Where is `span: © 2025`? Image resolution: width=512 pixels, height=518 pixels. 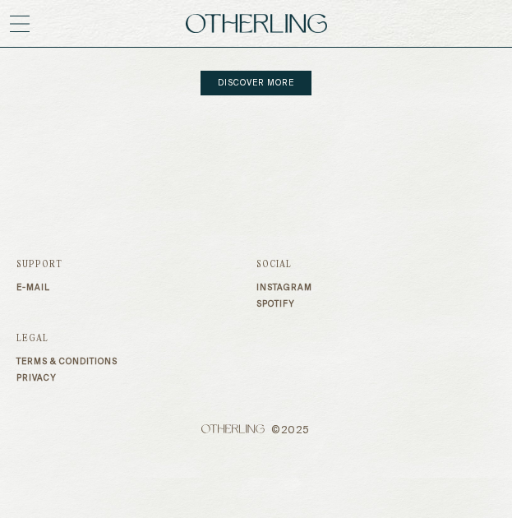 span: © 2025 is located at coordinates (256, 430).